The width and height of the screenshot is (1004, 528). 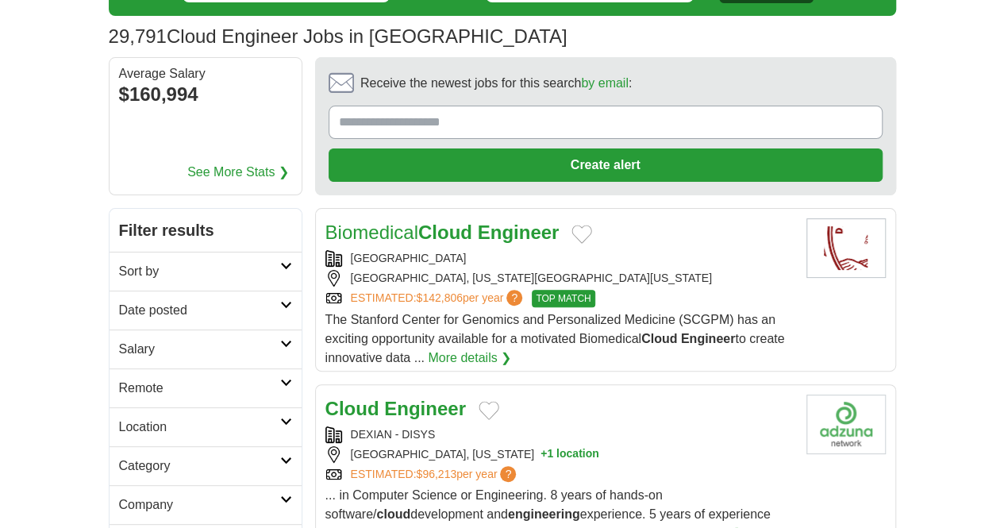 I want to click on a: BiomedicalCloud Engineer, so click(x=442, y=232).